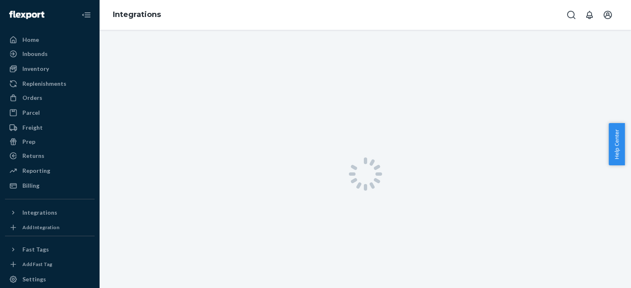 The image size is (631, 288). Describe the element at coordinates (608, 15) in the screenshot. I see `button: Open account menu` at that location.